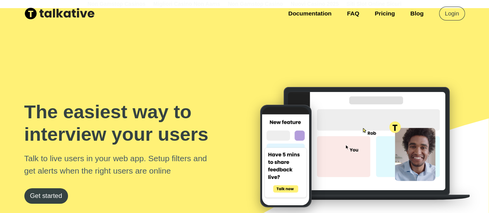 The width and height of the screenshot is (489, 213). What do you see at coordinates (451, 14) in the screenshot?
I see `a: Login` at bounding box center [451, 14].